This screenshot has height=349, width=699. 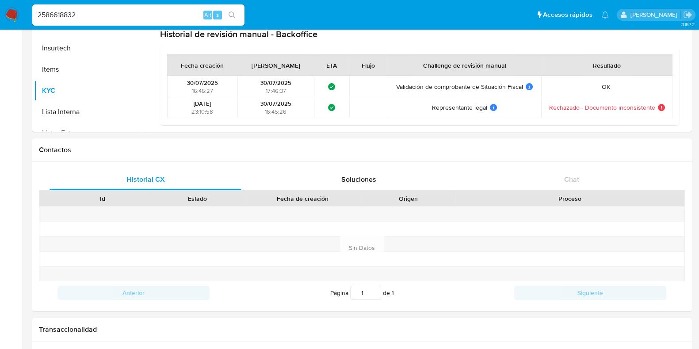 What do you see at coordinates (89, 91) in the screenshot?
I see `button: KYC` at bounding box center [89, 91].